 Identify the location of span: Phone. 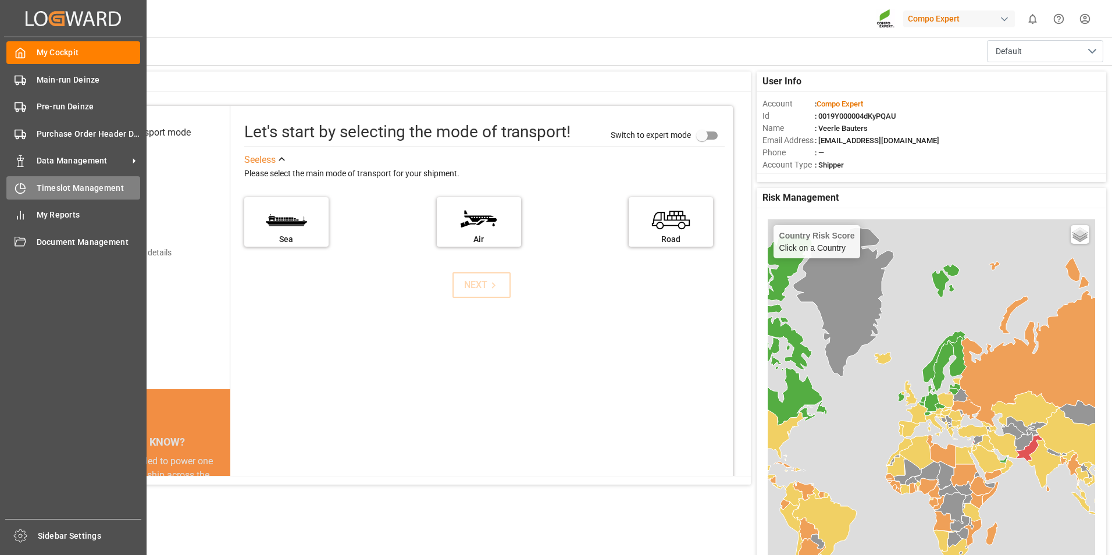
(789, 152).